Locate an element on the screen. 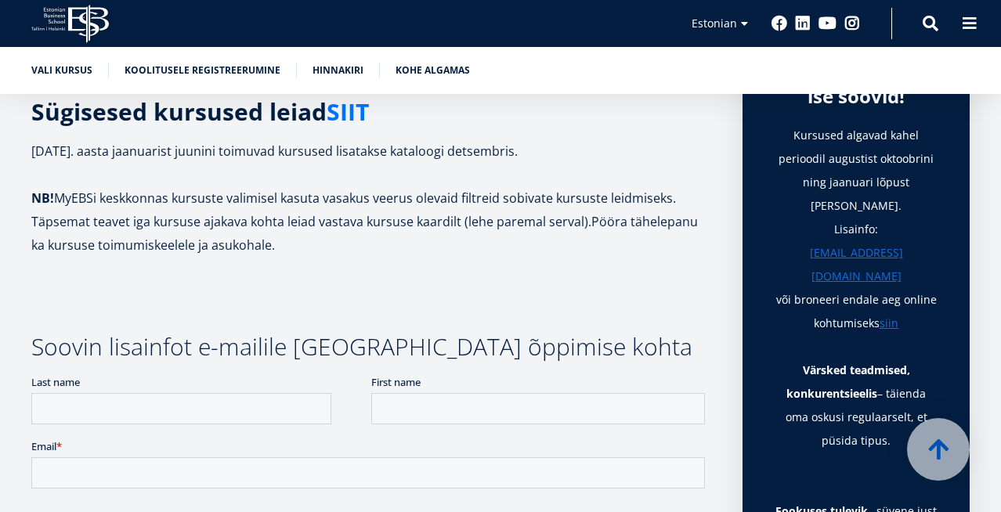  span: First name is located at coordinates (364, 8).